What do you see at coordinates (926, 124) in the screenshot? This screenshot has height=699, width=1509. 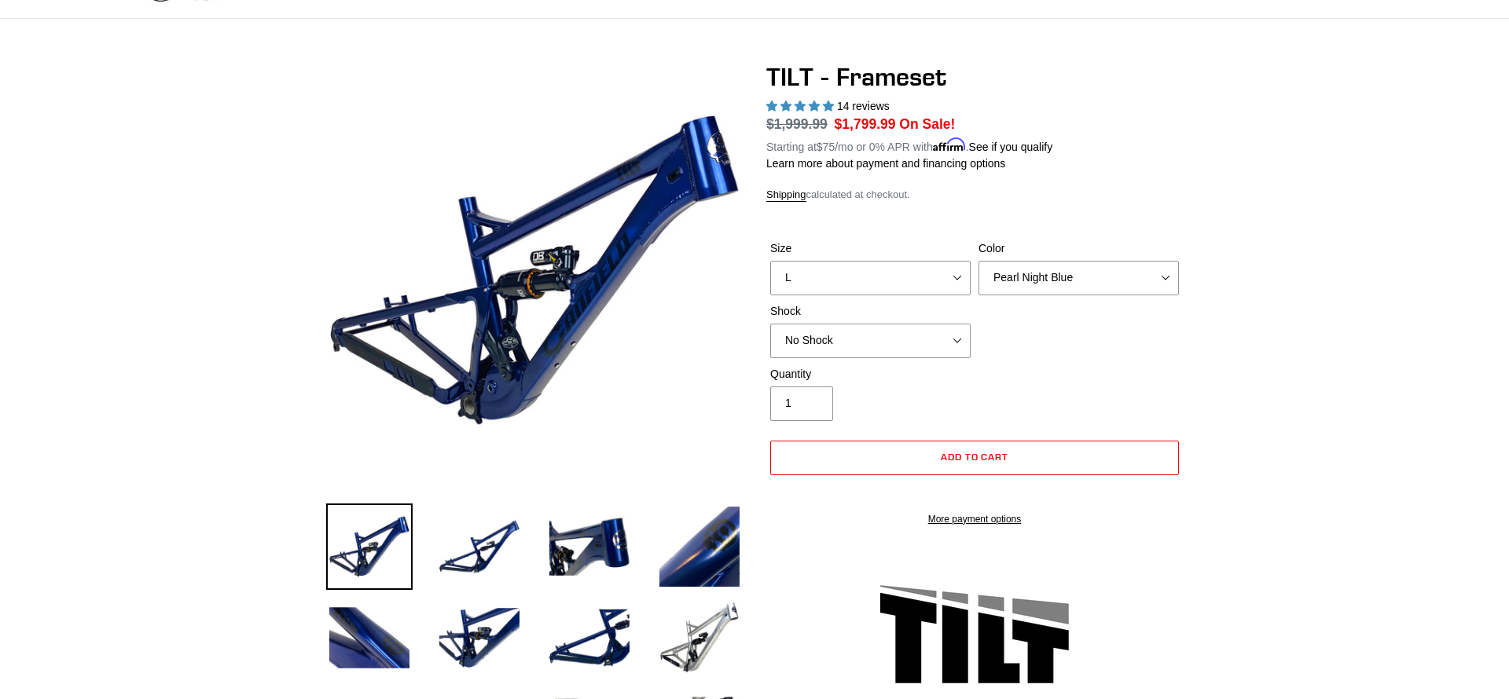 I see `span: On Sale!` at bounding box center [926, 124].